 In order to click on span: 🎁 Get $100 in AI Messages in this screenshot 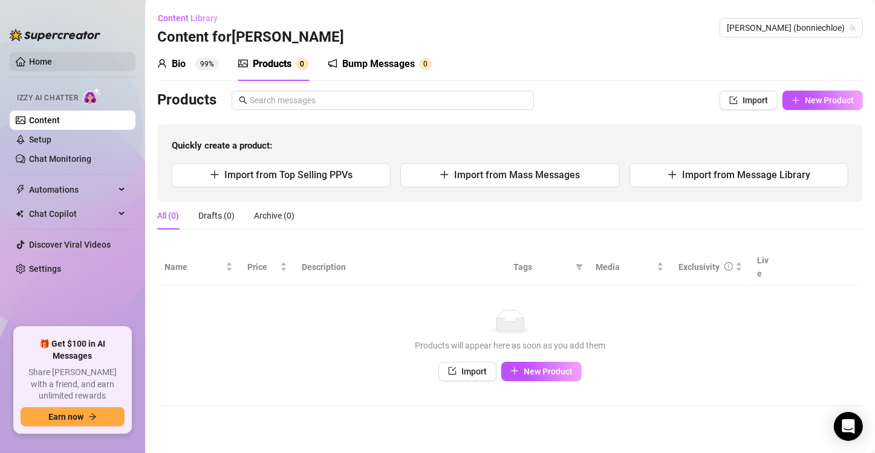, I will do `click(73, 350)`.